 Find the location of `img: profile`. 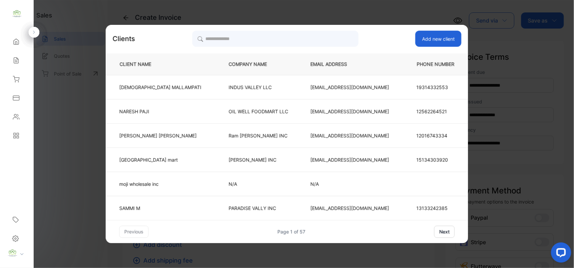

img: profile is located at coordinates (12, 254).